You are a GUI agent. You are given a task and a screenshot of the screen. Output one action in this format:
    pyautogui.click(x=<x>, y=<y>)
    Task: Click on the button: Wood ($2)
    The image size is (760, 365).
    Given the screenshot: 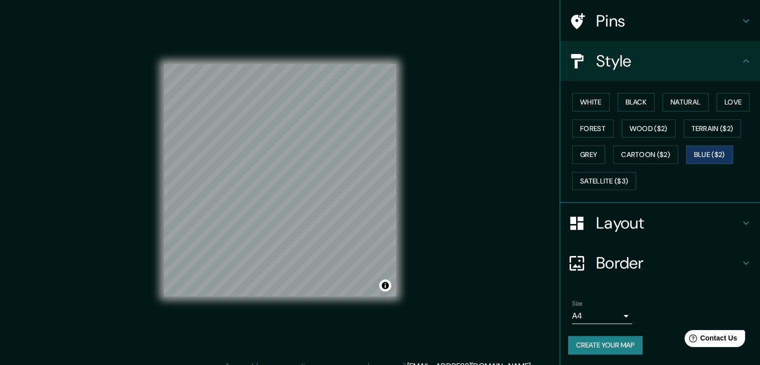 What is the action you would take?
    pyautogui.click(x=649, y=128)
    